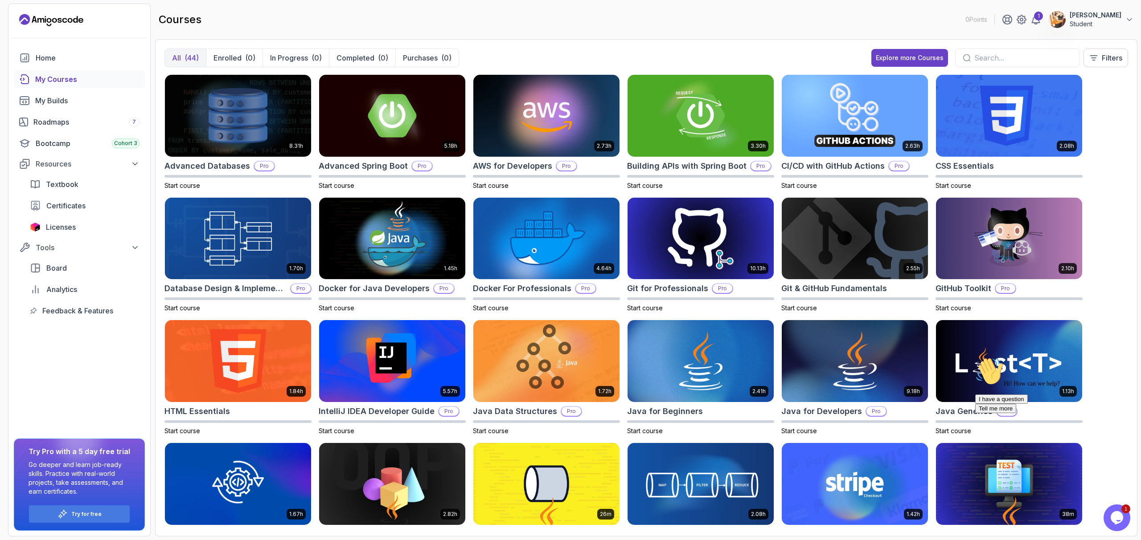 The width and height of the screenshot is (1141, 540). What do you see at coordinates (855, 239) in the screenshot?
I see `img: Git & GitHub Fundamentals card` at bounding box center [855, 239].